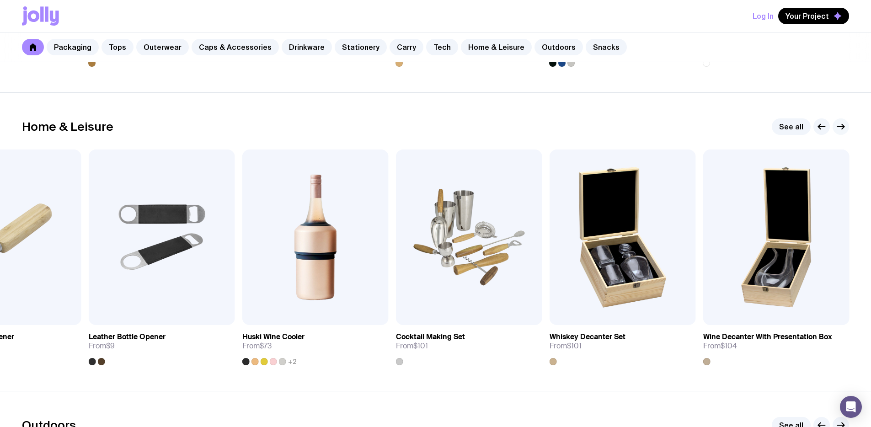  Describe the element at coordinates (73, 47) in the screenshot. I see `a: Packaging` at that location.